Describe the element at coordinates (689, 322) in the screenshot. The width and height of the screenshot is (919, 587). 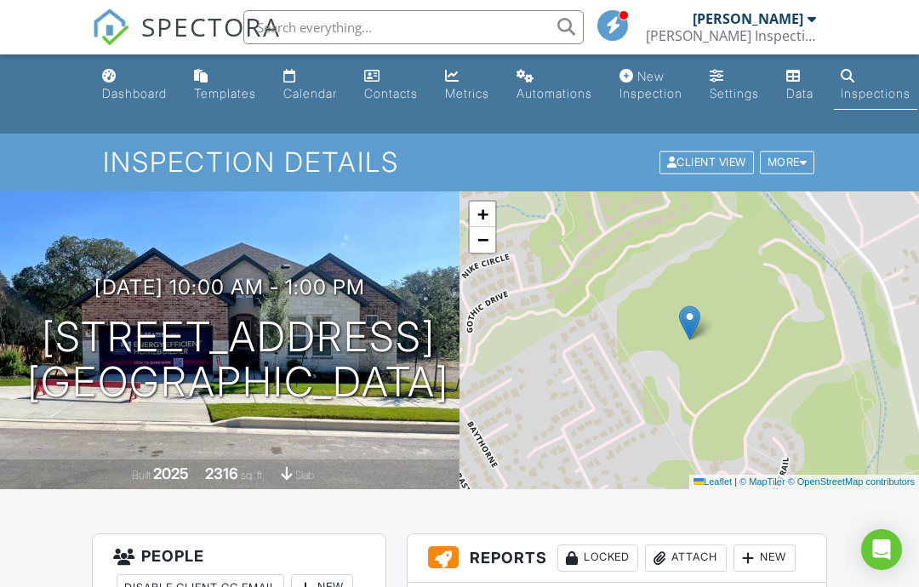
I see `img: Marker` at that location.